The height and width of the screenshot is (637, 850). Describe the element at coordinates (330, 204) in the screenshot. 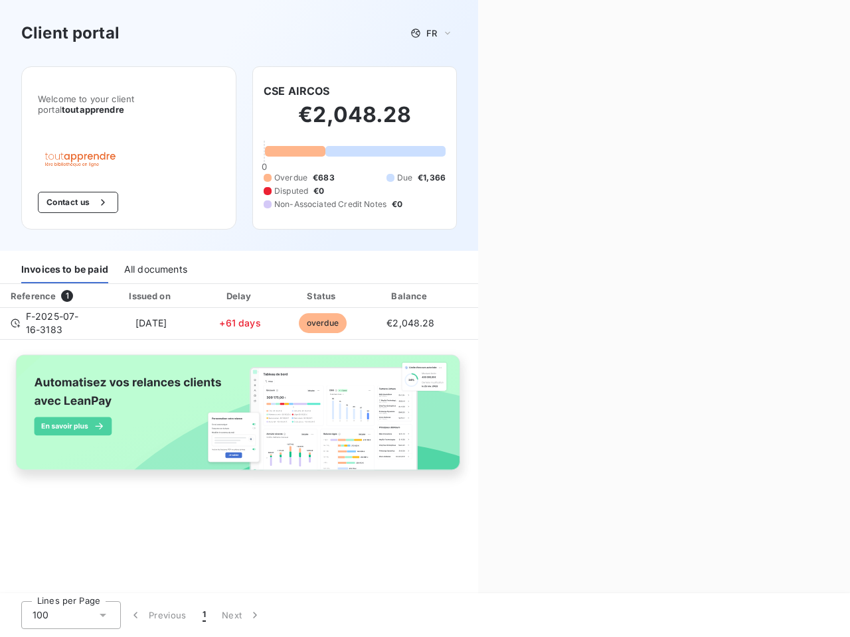

I see `span: Non-Associated Credit Notes` at that location.